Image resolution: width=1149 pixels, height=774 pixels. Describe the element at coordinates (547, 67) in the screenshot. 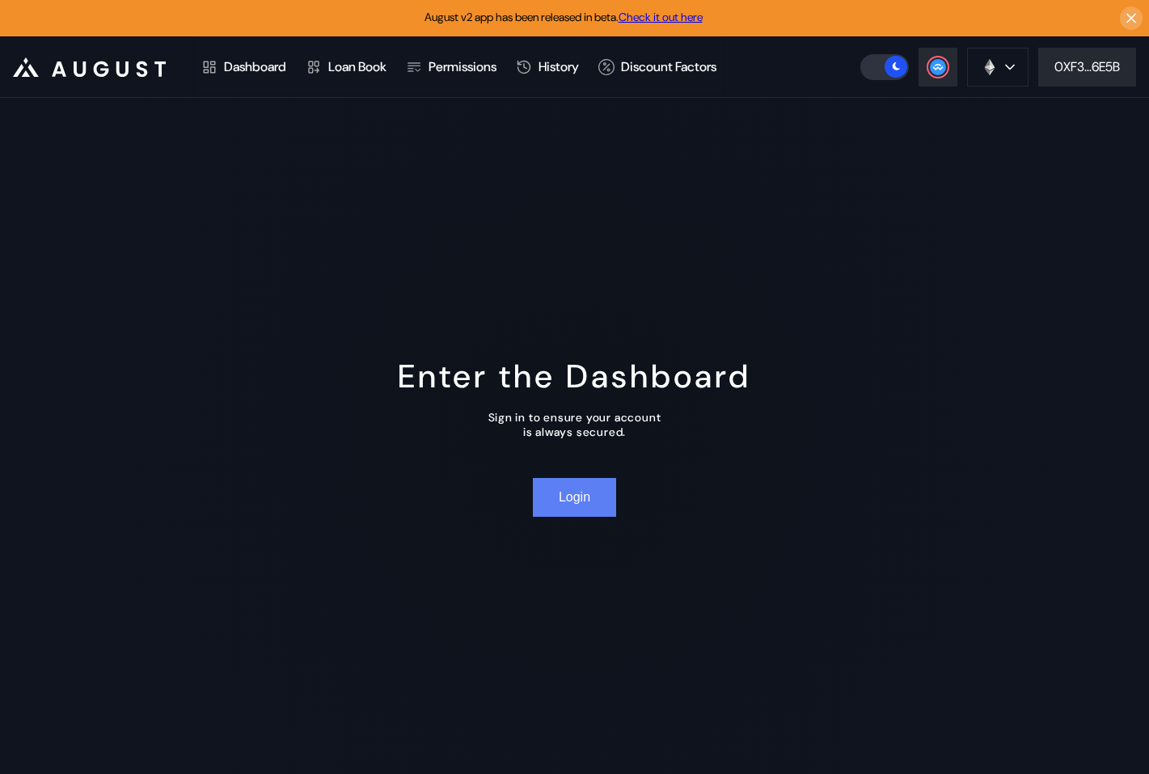

I see `a: History` at that location.